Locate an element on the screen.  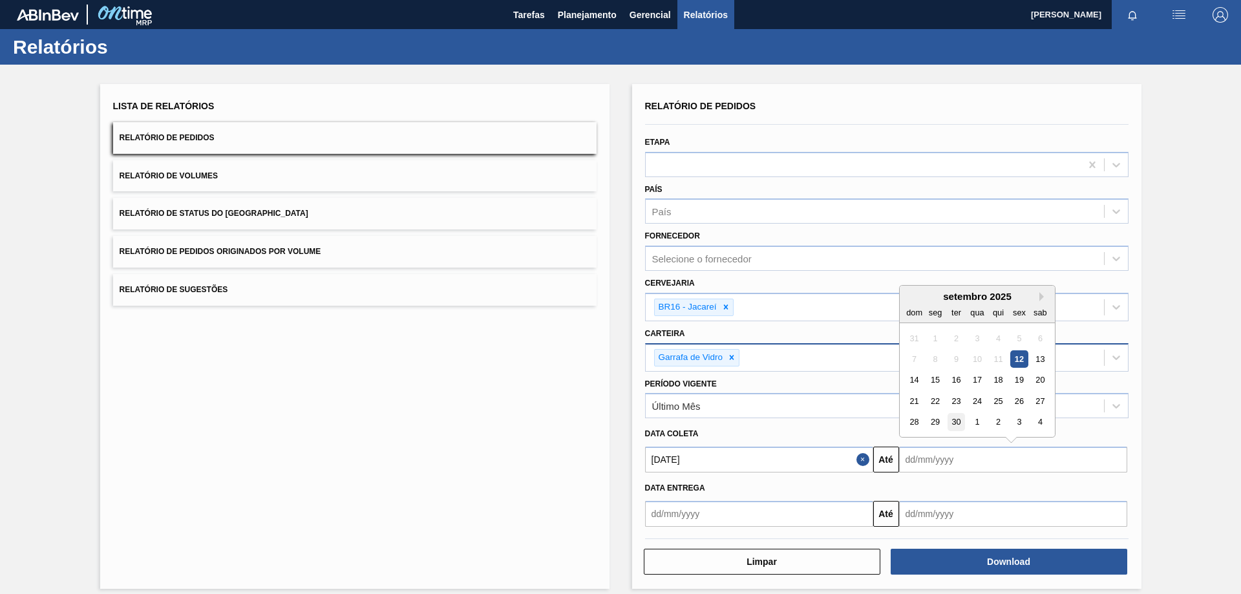
button: Relatório de Volumes is located at coordinates (355, 176).